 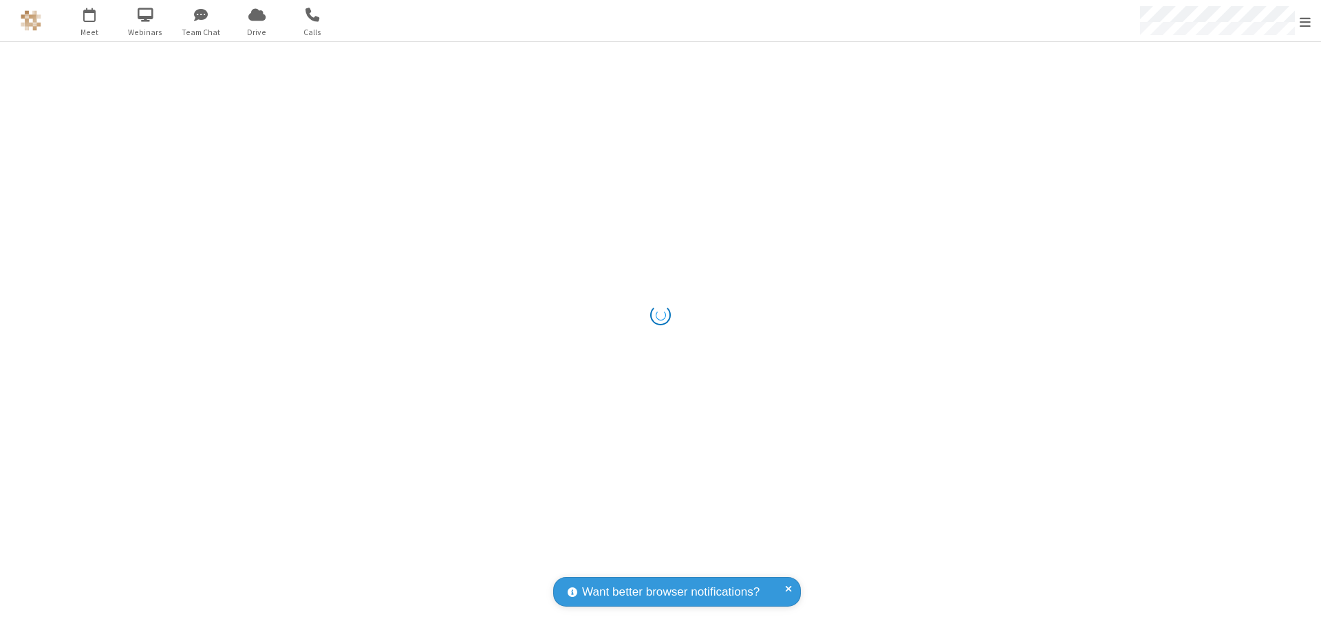 I want to click on img: QA Selenium DO NOT DELETE OR CHANGE, so click(x=31, y=21).